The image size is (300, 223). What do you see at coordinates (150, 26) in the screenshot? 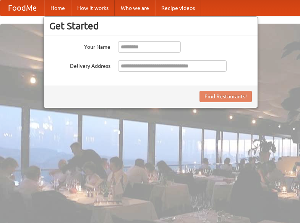
I see `h3: Get Started` at bounding box center [150, 26].